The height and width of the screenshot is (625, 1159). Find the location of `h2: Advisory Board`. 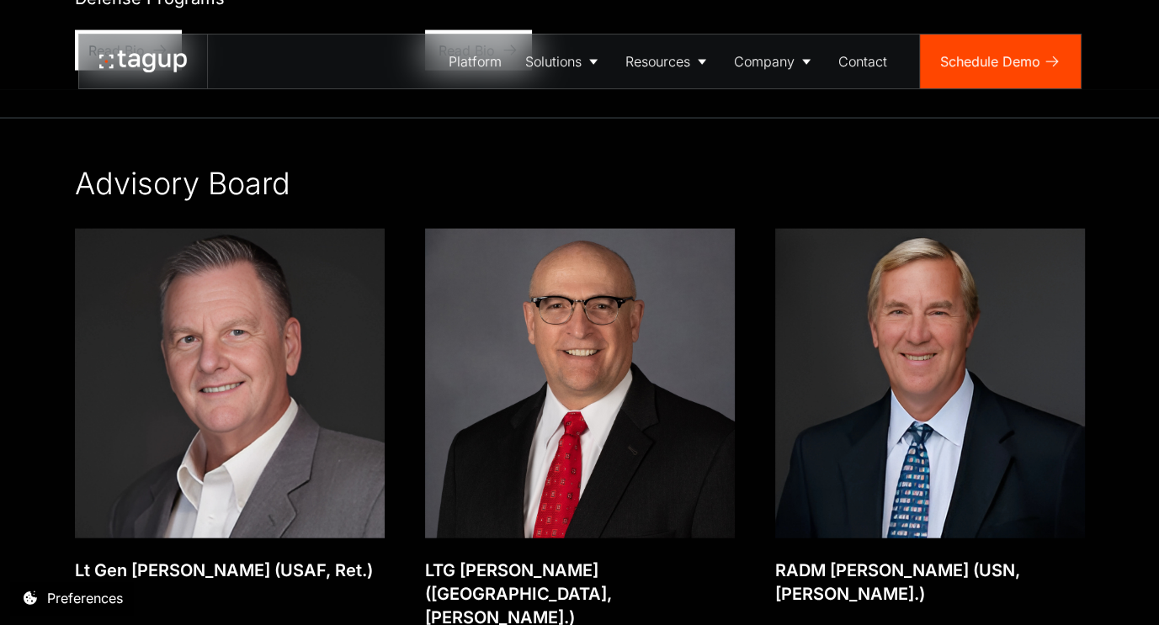

h2: Advisory Board is located at coordinates (183, 184).